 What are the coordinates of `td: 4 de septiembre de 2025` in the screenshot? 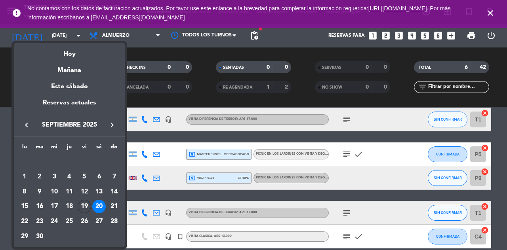 It's located at (69, 177).